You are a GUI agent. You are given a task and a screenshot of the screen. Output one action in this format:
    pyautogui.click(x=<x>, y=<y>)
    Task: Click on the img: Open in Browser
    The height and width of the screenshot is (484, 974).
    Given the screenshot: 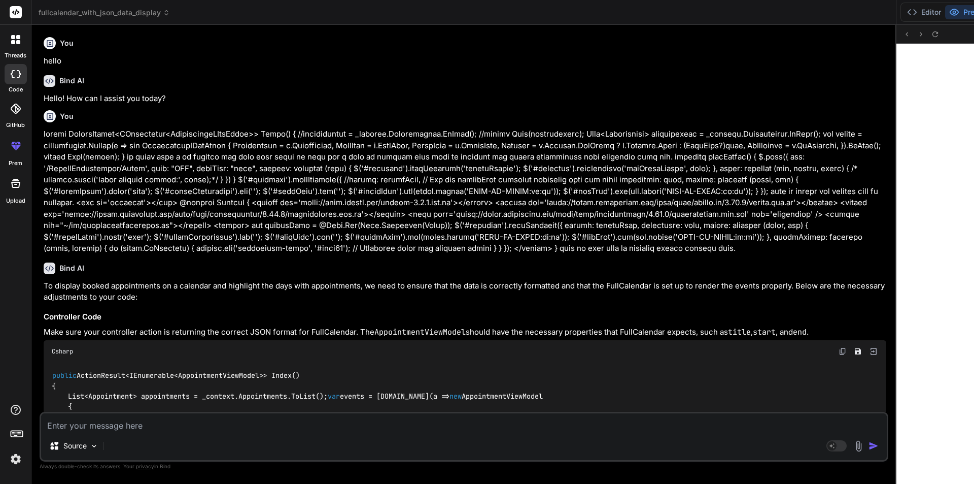 What is the action you would take?
    pyautogui.click(x=874, y=351)
    